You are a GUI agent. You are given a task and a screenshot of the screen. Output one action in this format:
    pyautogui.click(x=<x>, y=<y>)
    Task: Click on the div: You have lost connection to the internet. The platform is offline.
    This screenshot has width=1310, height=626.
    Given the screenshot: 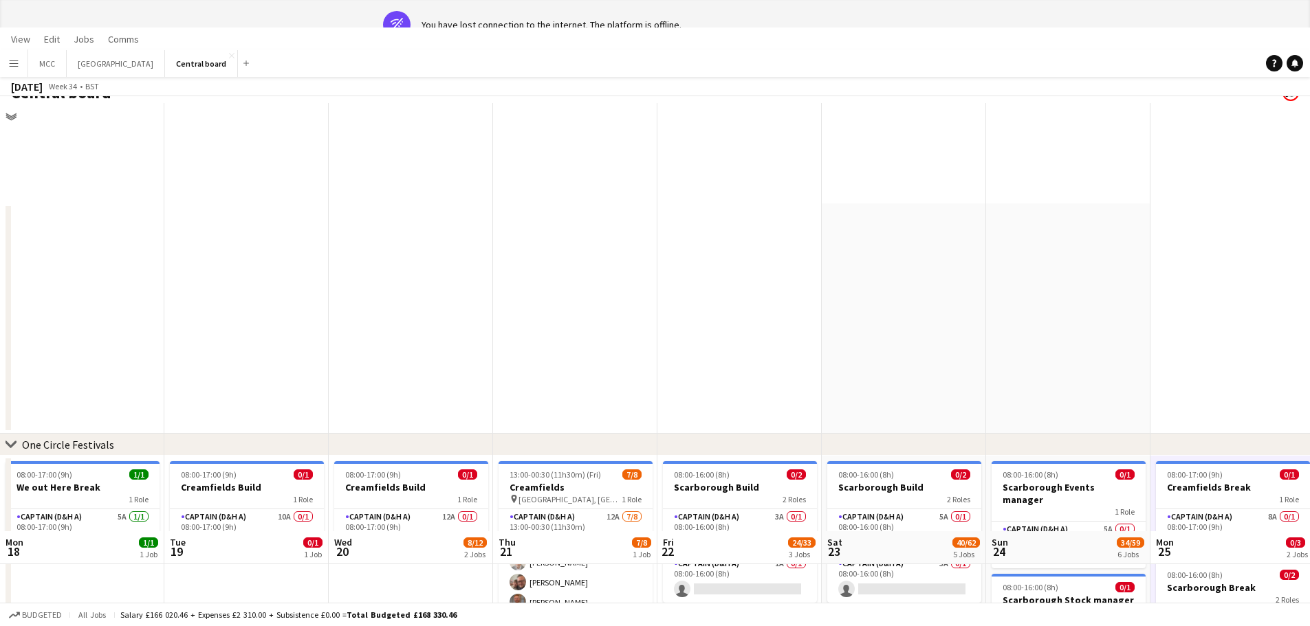 What is the action you would take?
    pyautogui.click(x=551, y=25)
    